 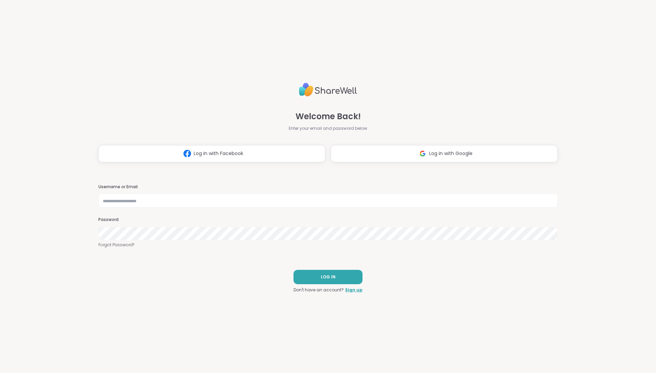 I want to click on span: Don't have an account?, so click(x=318, y=290).